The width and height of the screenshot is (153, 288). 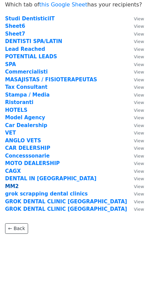 I want to click on strong: ANGLO VETS, so click(x=23, y=141).